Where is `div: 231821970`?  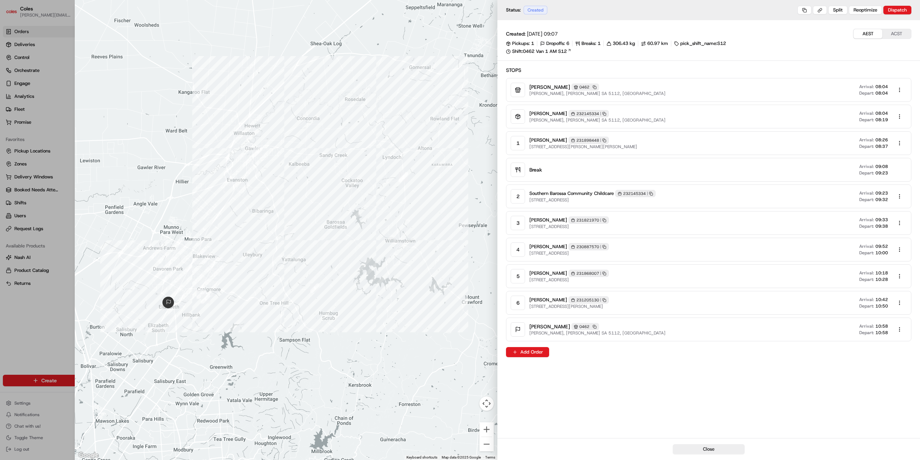 div: 231821970 is located at coordinates (589, 220).